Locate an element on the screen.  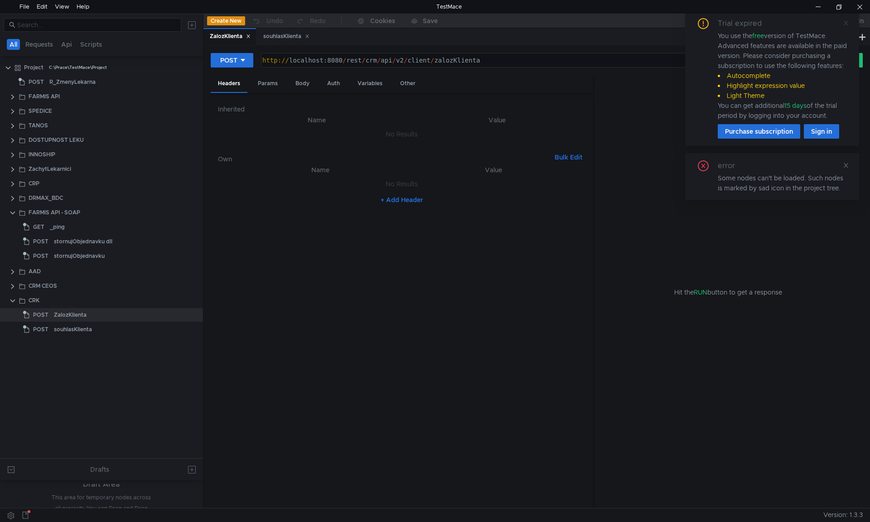
div: DRMAX_BDC is located at coordinates (46, 198).